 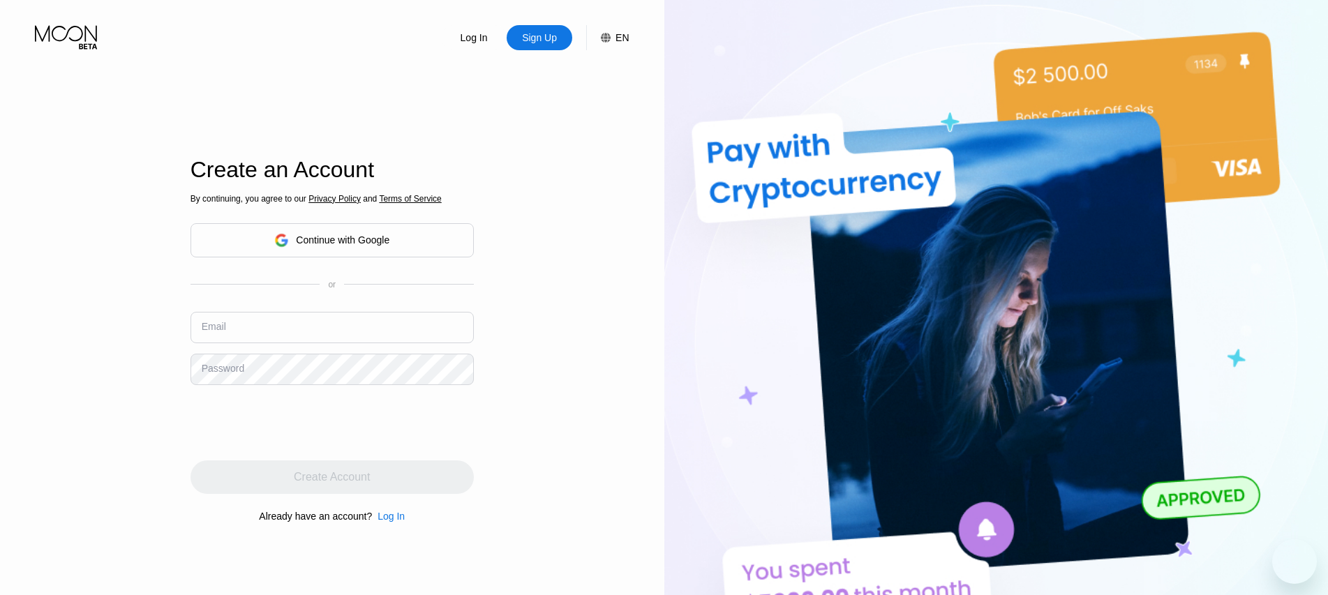 I want to click on div: Already have an account?, so click(x=315, y=516).